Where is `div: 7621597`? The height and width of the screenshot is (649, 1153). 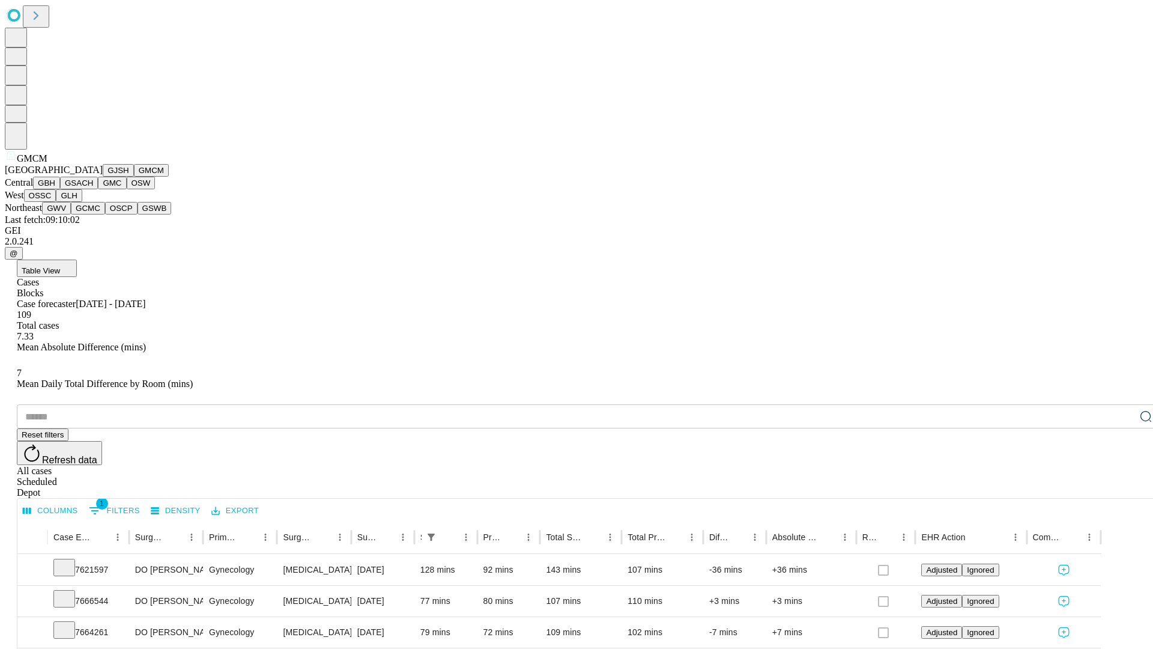
div: 7621597 is located at coordinates (88, 569).